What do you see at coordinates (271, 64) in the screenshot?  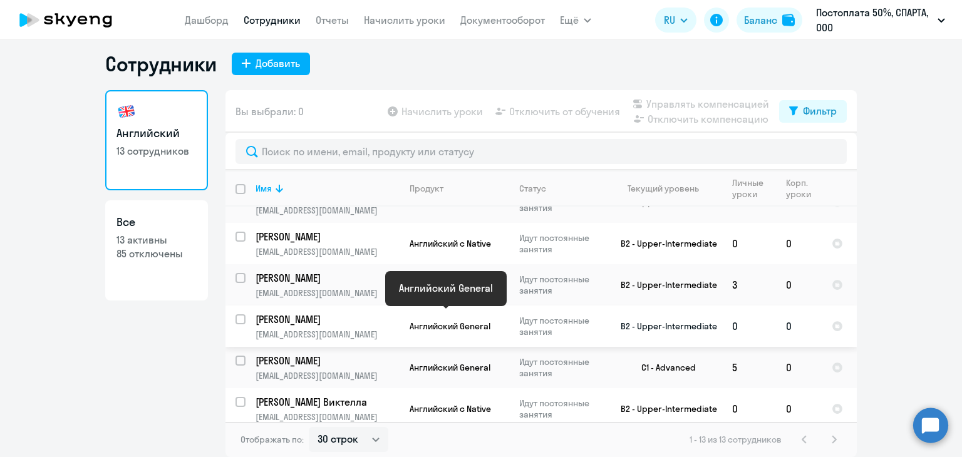 I see `button: Добавить` at bounding box center [271, 64].